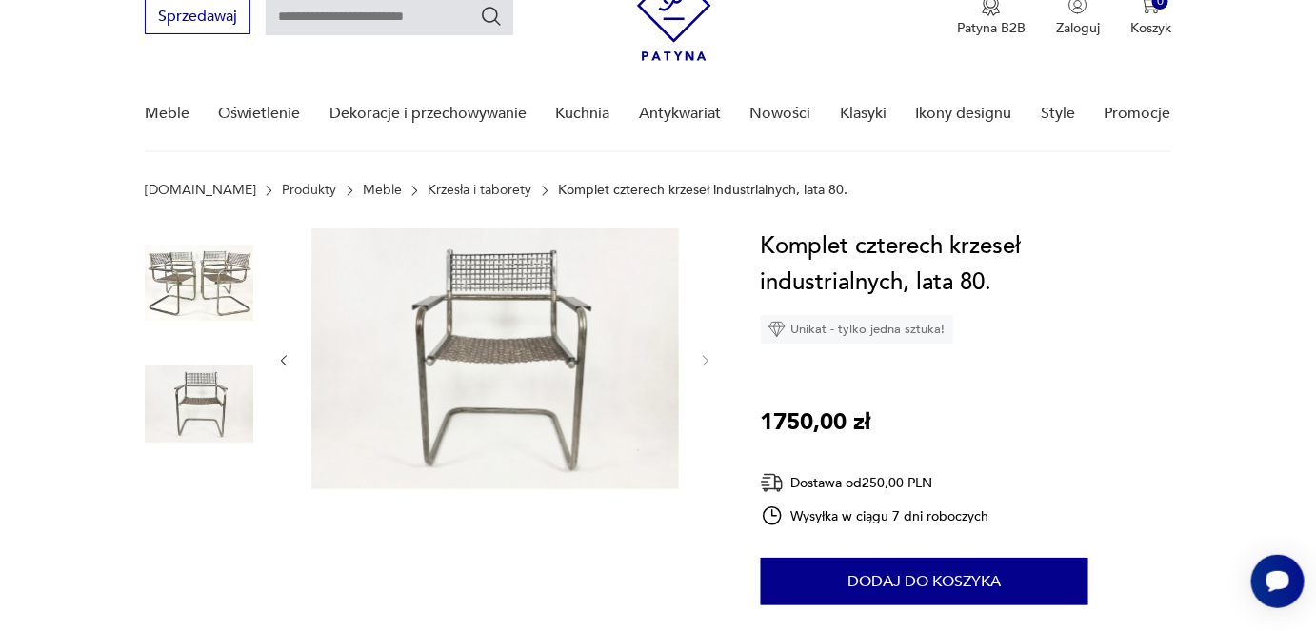  I want to click on p: Zaloguj, so click(1078, 28).